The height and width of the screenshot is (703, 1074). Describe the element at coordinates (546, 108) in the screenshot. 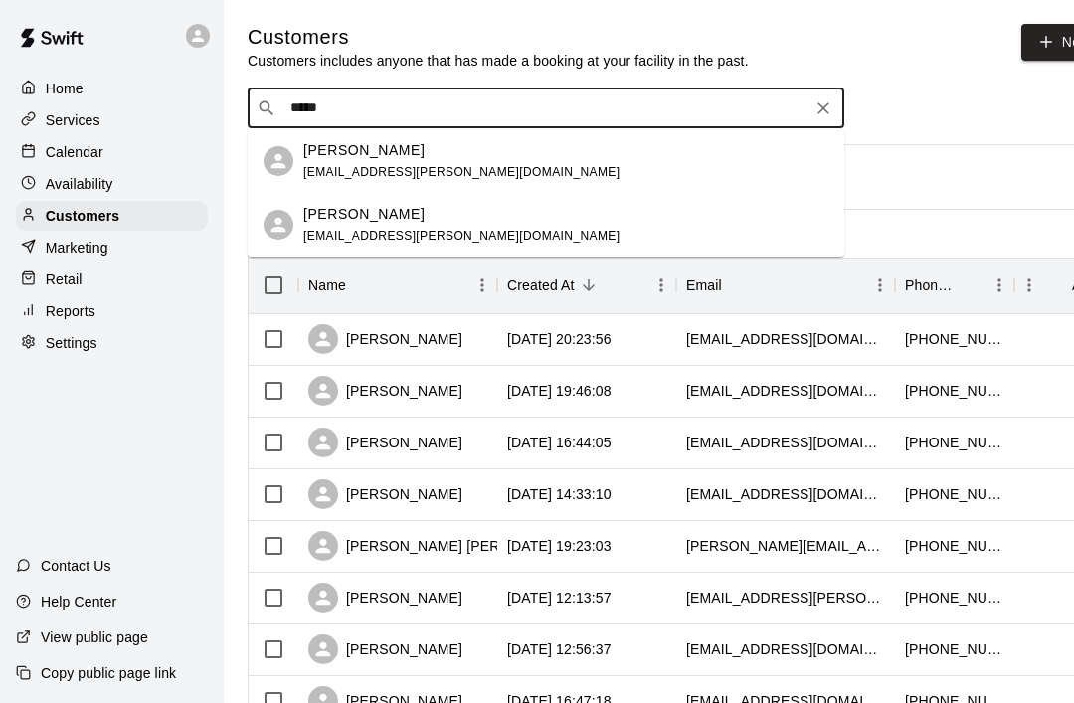

I see `div: Search customers by name or email` at that location.